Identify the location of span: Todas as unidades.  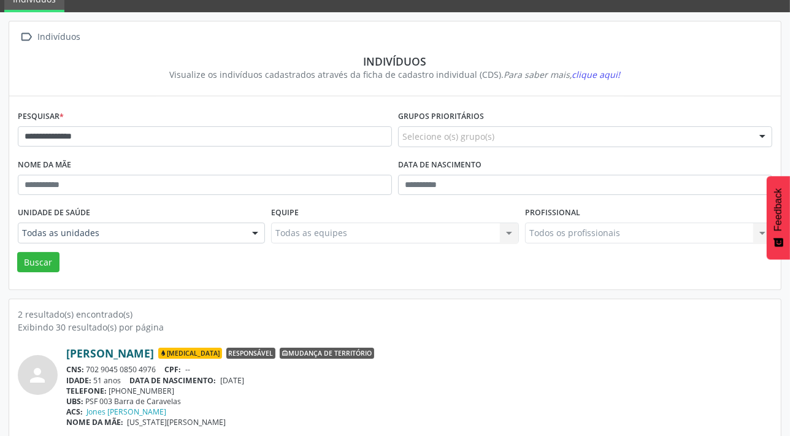
(131, 233).